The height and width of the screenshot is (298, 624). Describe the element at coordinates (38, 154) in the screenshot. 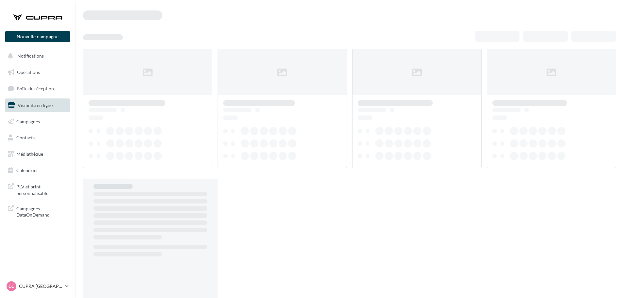

I see `a: Médiathèque` at that location.